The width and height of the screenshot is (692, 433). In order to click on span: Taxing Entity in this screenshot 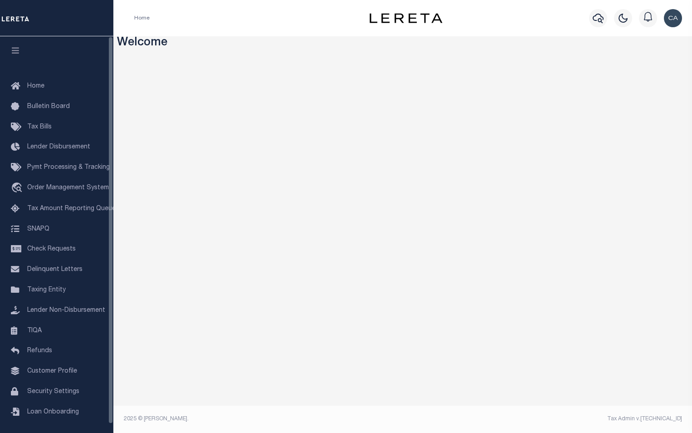, I will do `click(46, 290)`.